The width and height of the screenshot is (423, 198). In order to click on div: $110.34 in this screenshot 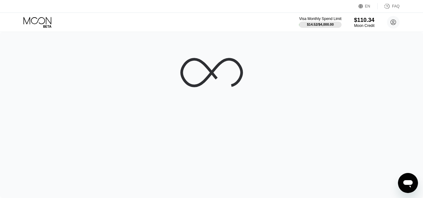, I will do `click(364, 20)`.